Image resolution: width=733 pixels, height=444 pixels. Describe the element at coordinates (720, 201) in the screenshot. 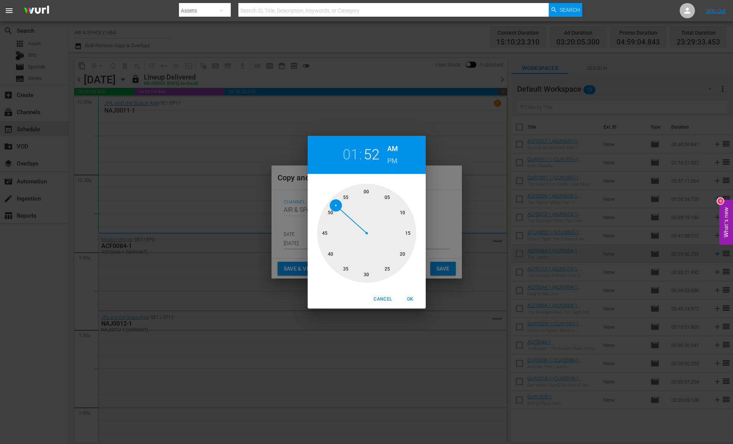

I see `div: 9` at that location.